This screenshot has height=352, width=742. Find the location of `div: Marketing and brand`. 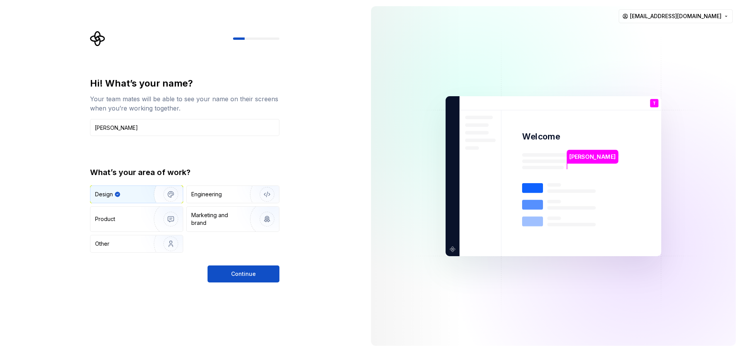

div: Marketing and brand is located at coordinates (217, 219).